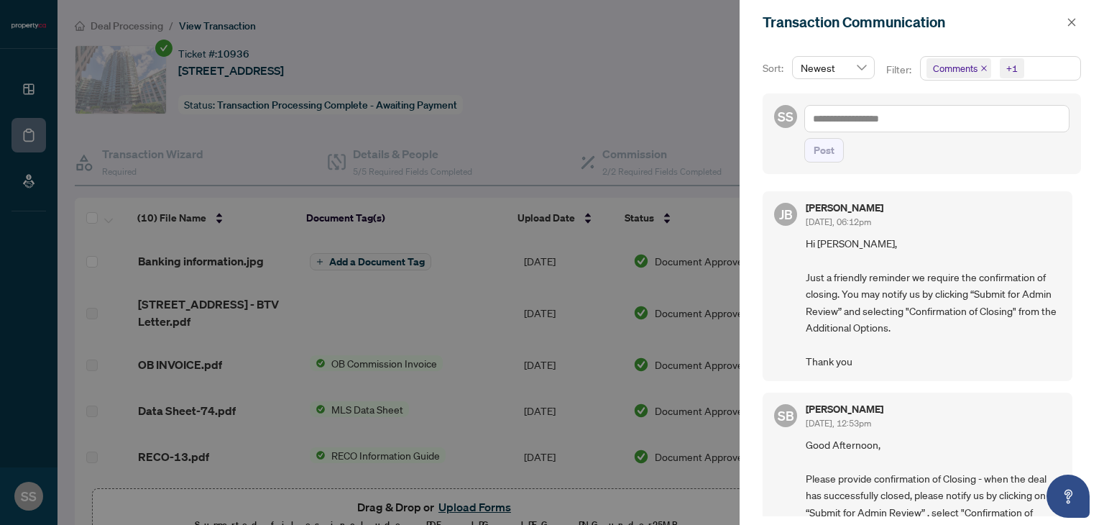 The width and height of the screenshot is (1104, 525). What do you see at coordinates (785, 116) in the screenshot?
I see `span: SS` at bounding box center [785, 116].